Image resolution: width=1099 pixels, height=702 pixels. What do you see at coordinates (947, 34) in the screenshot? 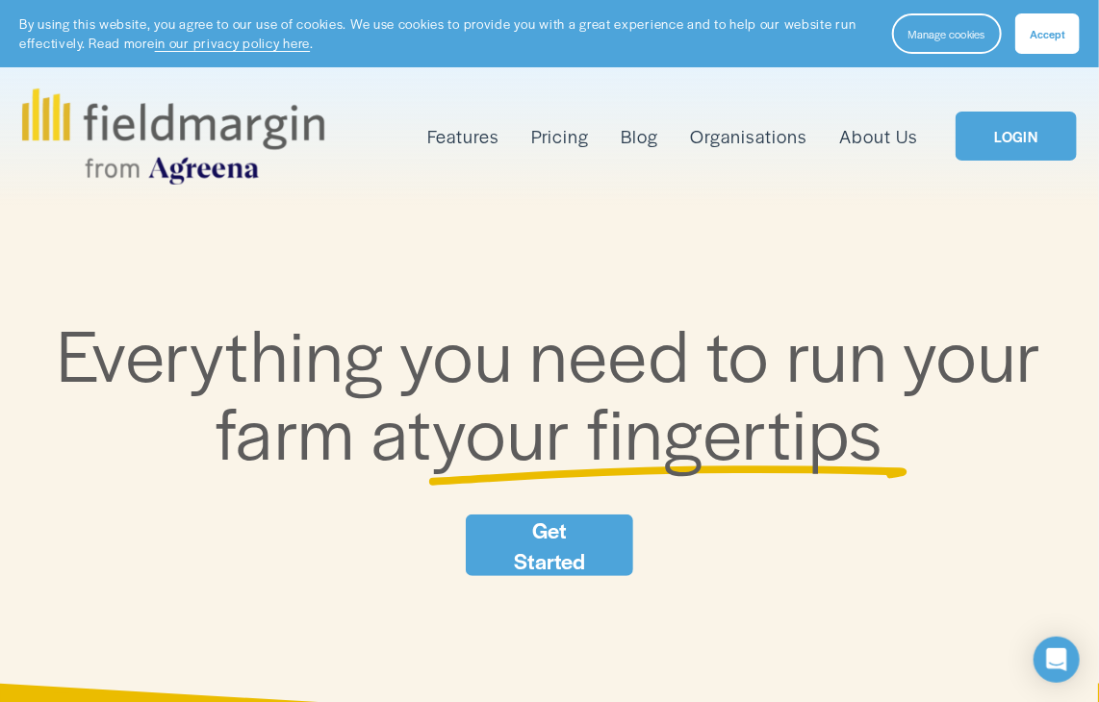
I see `span: Manage cookies` at bounding box center [947, 34].